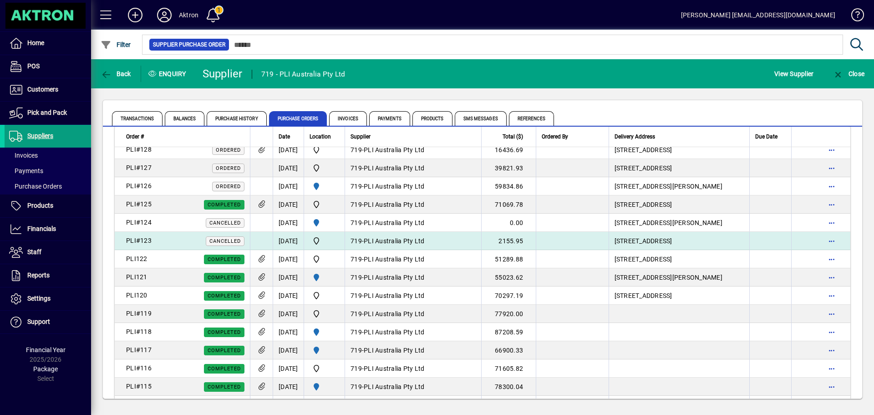 The width and height of the screenshot is (874, 415). What do you see at coordinates (509, 241) in the screenshot?
I see `td: 2155.95` at bounding box center [509, 241].